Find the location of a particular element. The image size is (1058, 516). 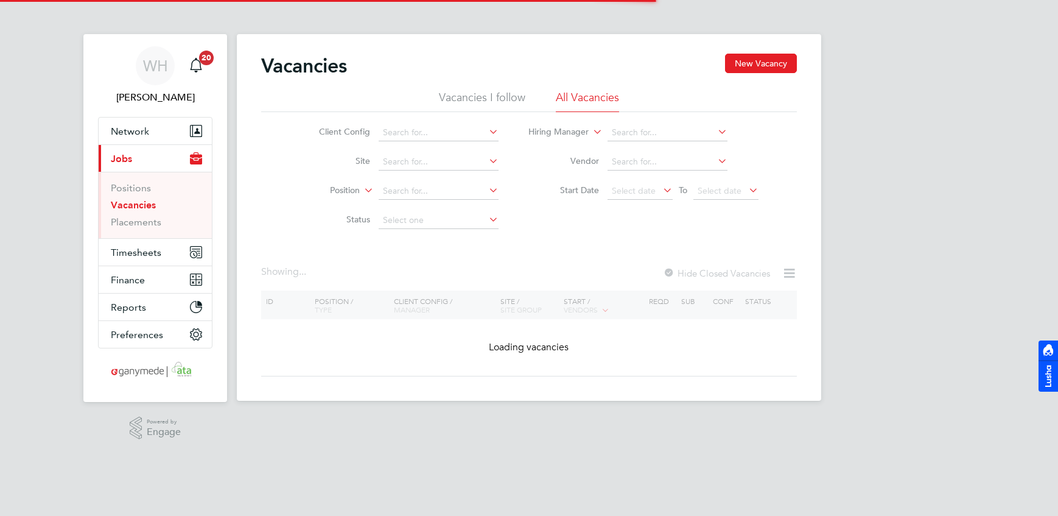

img: ganymedesolutions-logo-retina.png is located at coordinates (155, 370).